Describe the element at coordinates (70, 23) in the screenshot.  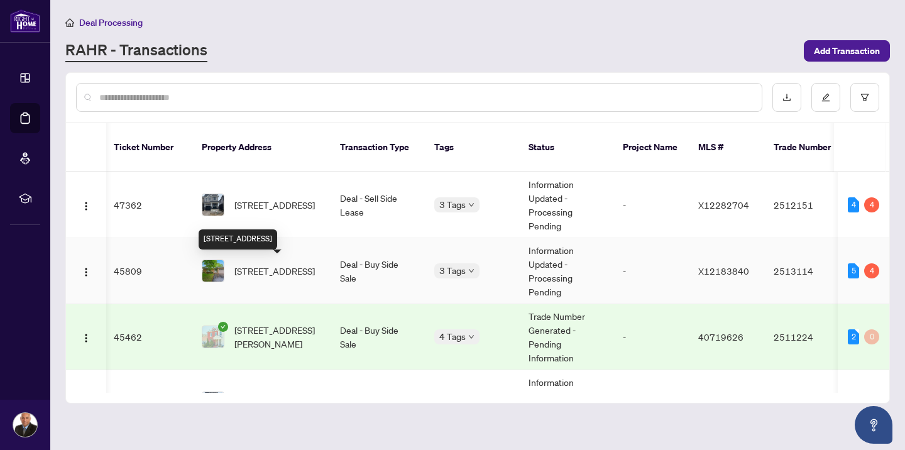
I see `span: home` at that location.